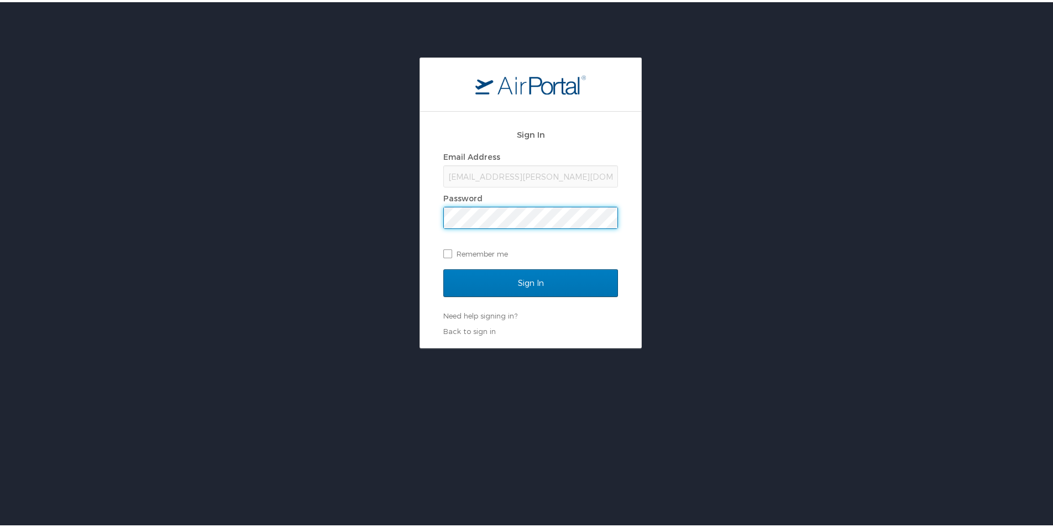 The image size is (1053, 527). Describe the element at coordinates (469, 329) in the screenshot. I see `a: Back to sign in` at that location.